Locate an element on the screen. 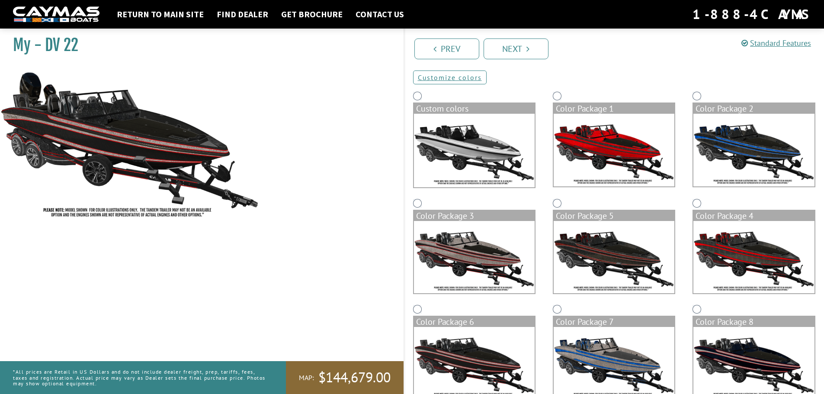 The image size is (824, 394). div: Color Package 5 is located at coordinates (614, 216).